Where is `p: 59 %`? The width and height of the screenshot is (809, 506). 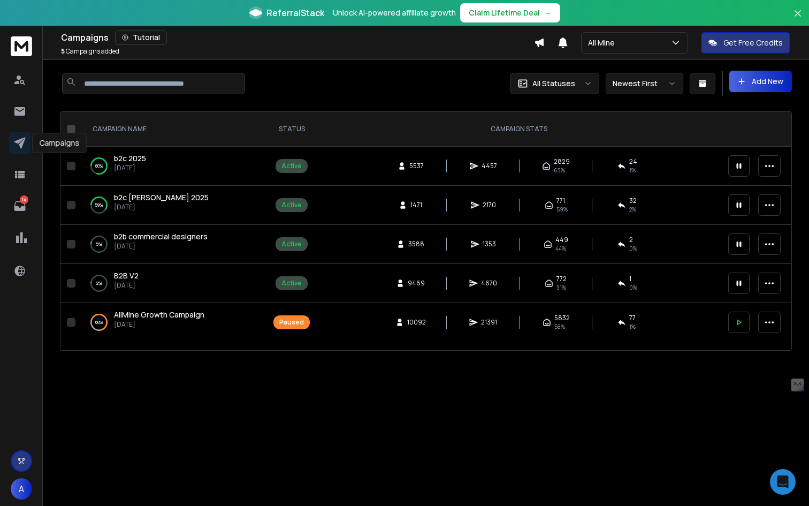
p: 59 % is located at coordinates (99, 205).